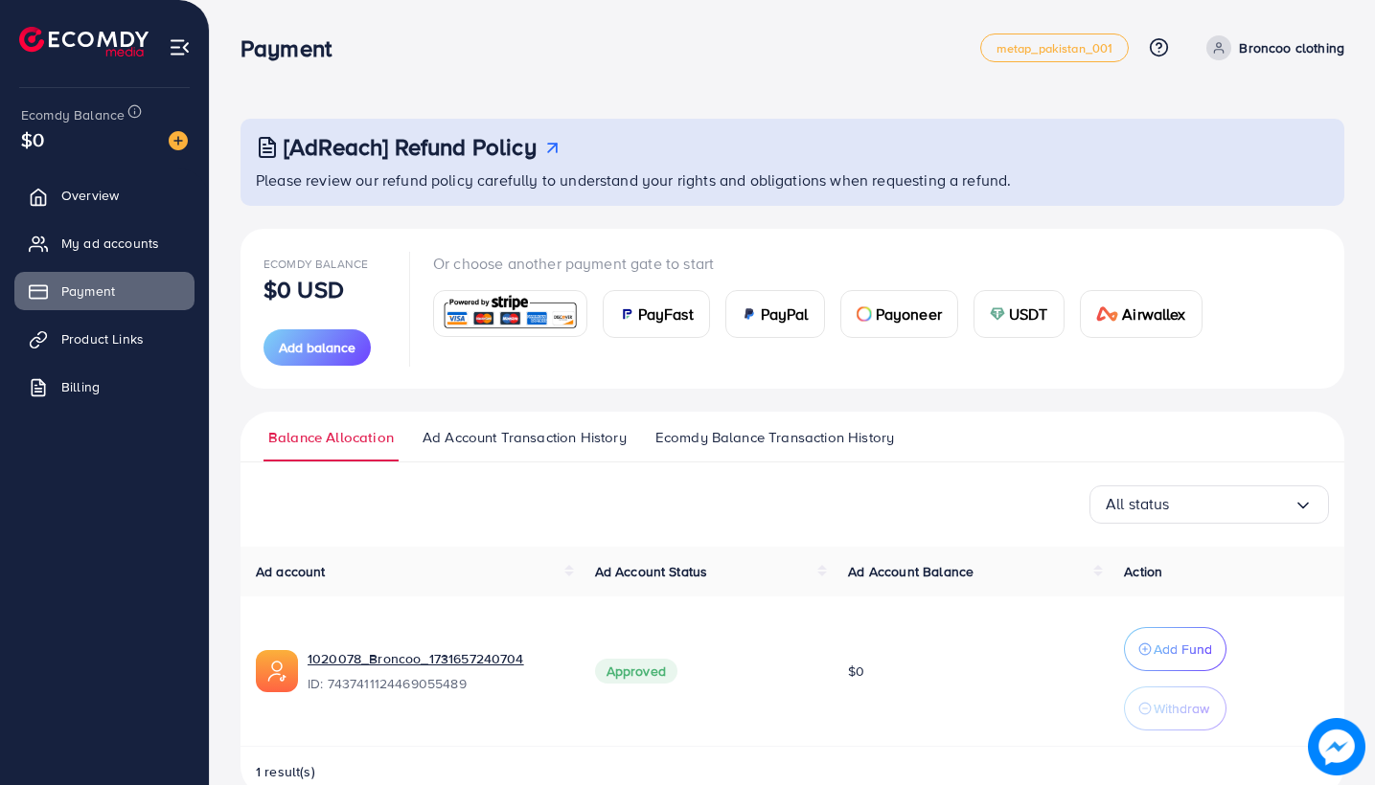  I want to click on span: Product Links, so click(102, 339).